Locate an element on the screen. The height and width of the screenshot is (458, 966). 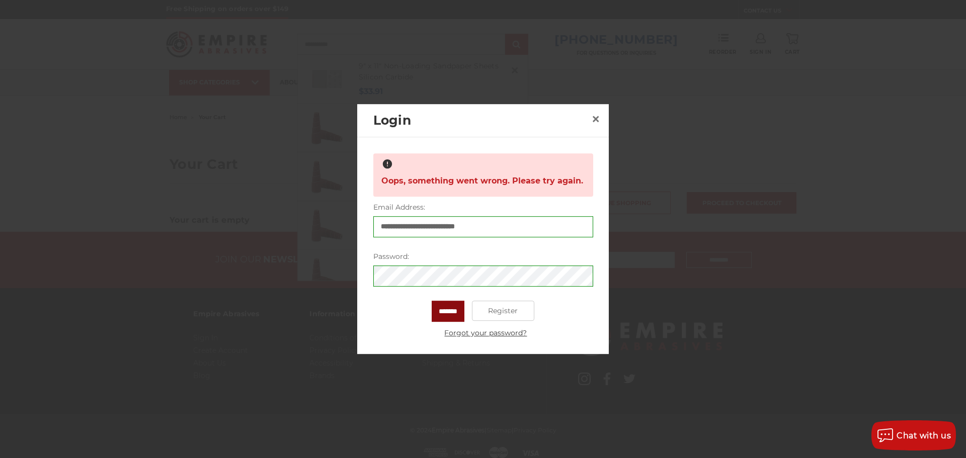
label: Password: is located at coordinates (483, 257).